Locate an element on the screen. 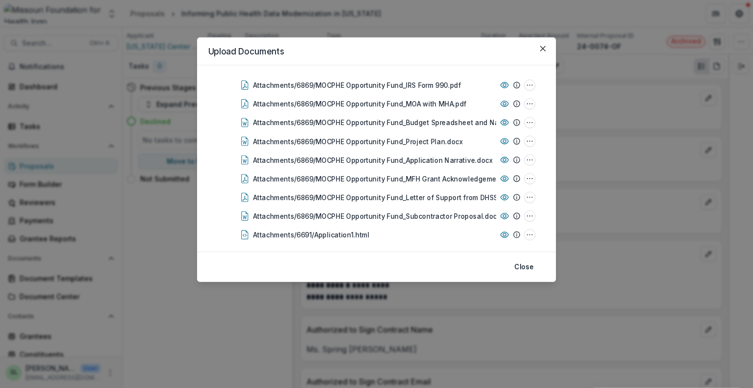 This screenshot has height=388, width=753. div: Attachments/6691/Application1.htmlAttachments/6691/Application1.html Options is located at coordinates (376, 234).